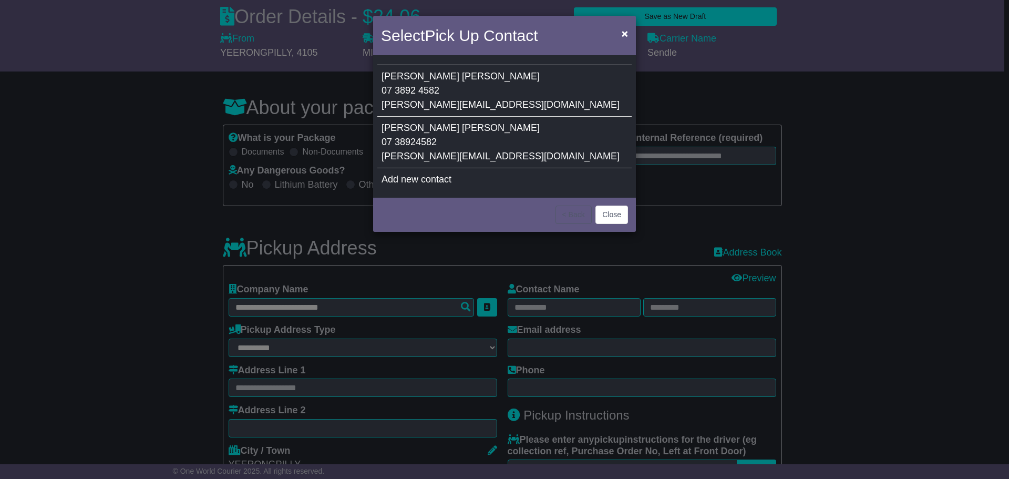 This screenshot has width=1009, height=479. I want to click on span: Contact, so click(510, 35).